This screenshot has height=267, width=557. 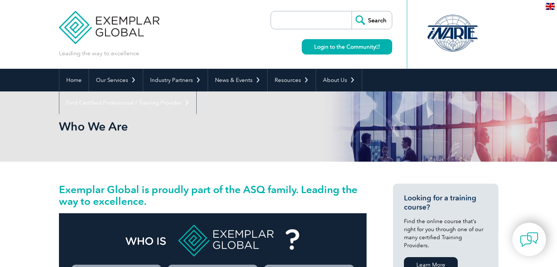 What do you see at coordinates (74, 80) in the screenshot?
I see `a: Home` at bounding box center [74, 80].